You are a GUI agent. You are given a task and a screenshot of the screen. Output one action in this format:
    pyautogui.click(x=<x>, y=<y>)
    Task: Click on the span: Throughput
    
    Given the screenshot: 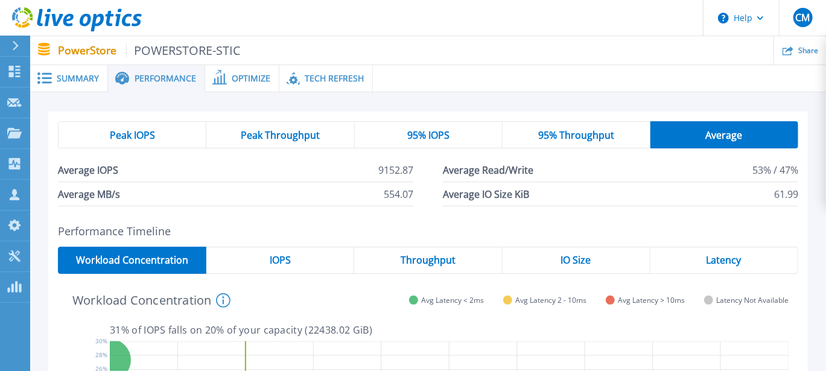 What is the action you would take?
    pyautogui.click(x=428, y=260)
    